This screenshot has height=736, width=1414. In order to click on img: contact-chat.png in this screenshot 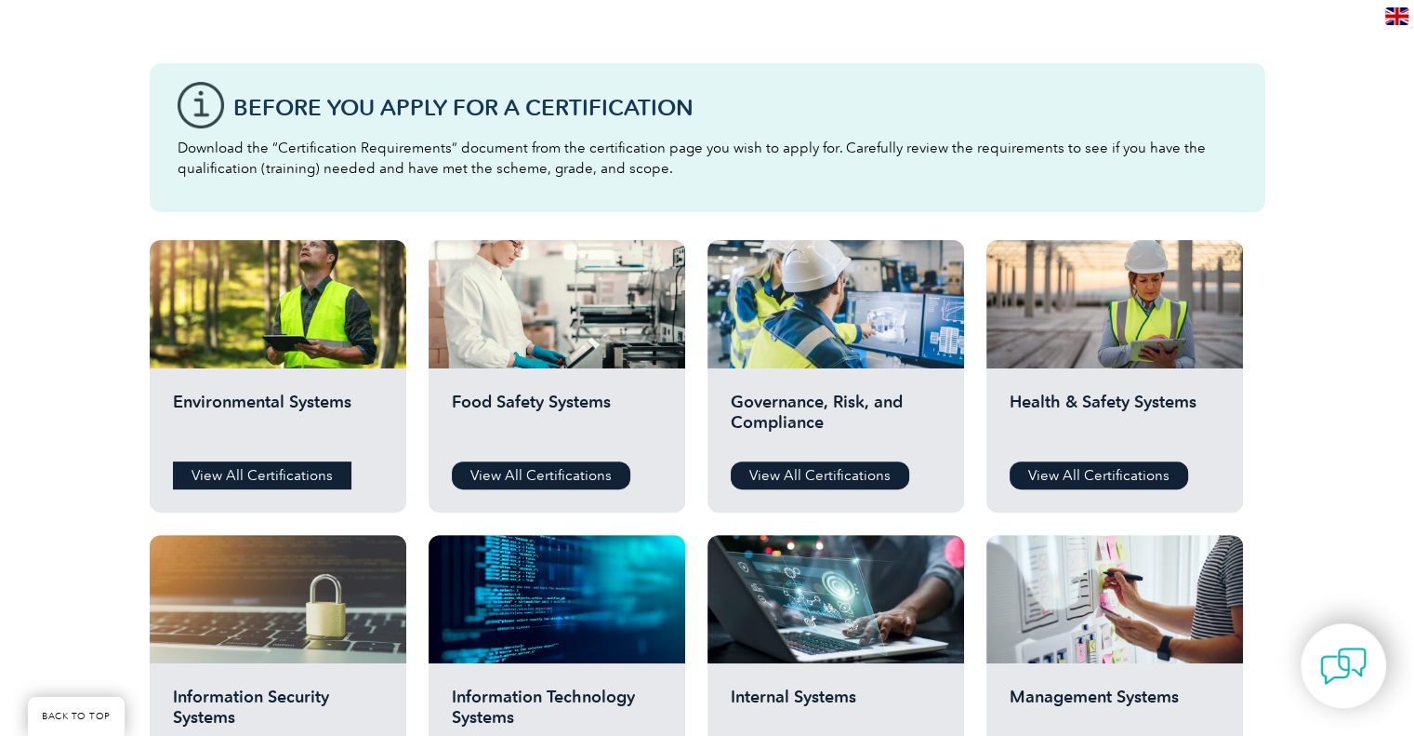, I will do `click(1344, 666)`.